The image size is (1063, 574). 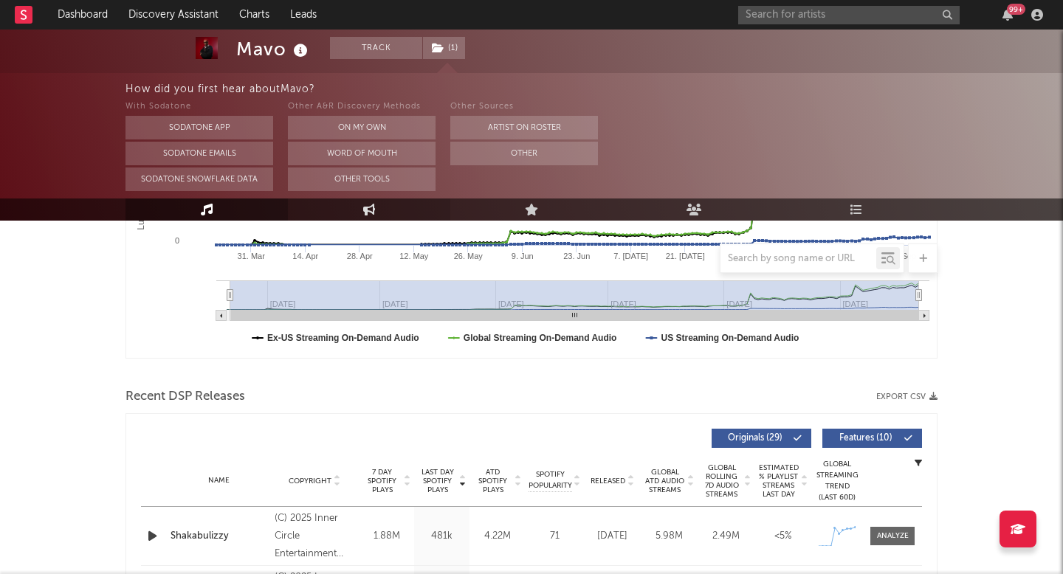 What do you see at coordinates (669, 537) in the screenshot?
I see `div: 5.98M` at bounding box center [669, 537].